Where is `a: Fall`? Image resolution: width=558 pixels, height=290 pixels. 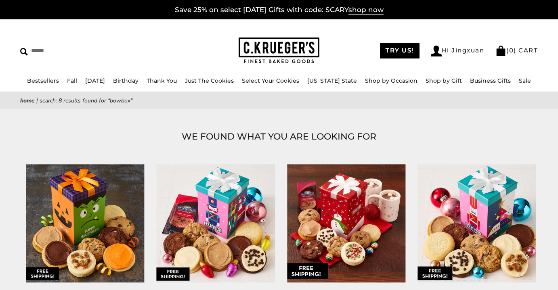 a: Fall is located at coordinates (72, 81).